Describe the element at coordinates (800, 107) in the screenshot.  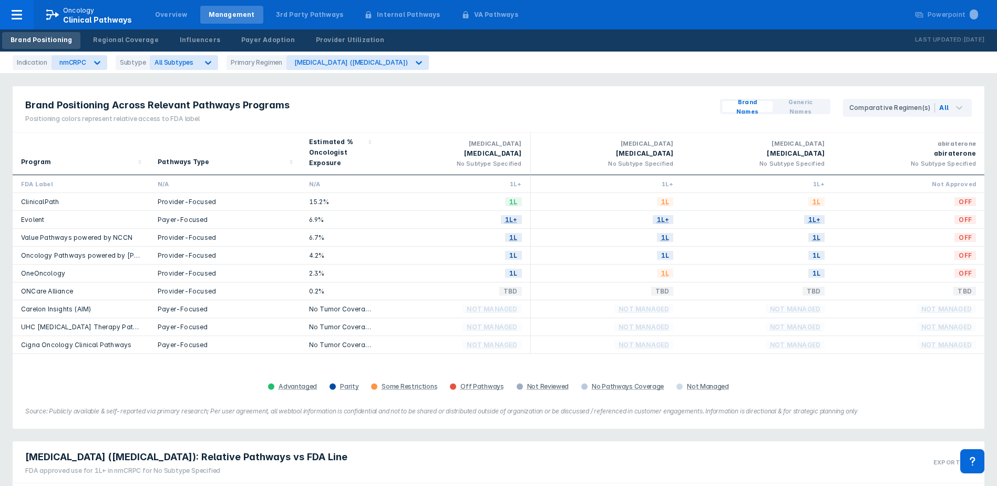
I see `span: Generic Names` at that location.